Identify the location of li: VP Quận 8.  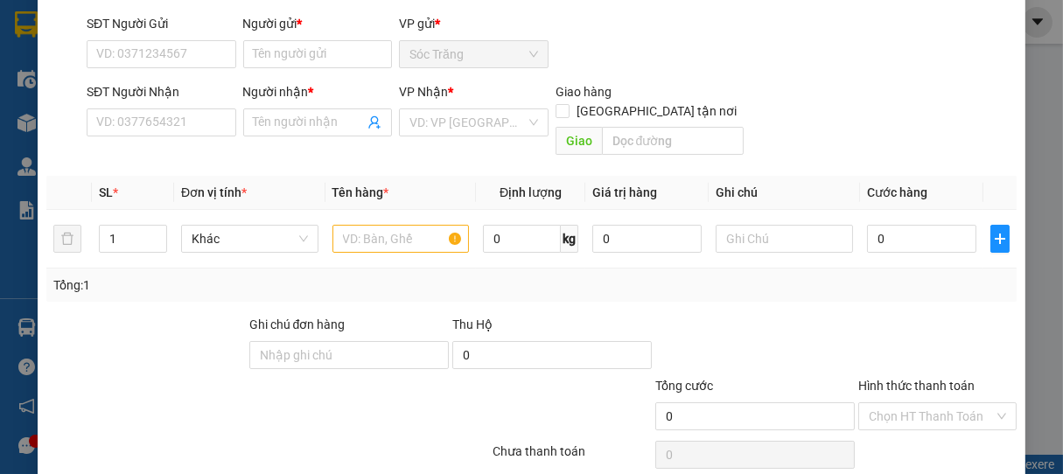
(177, 104).